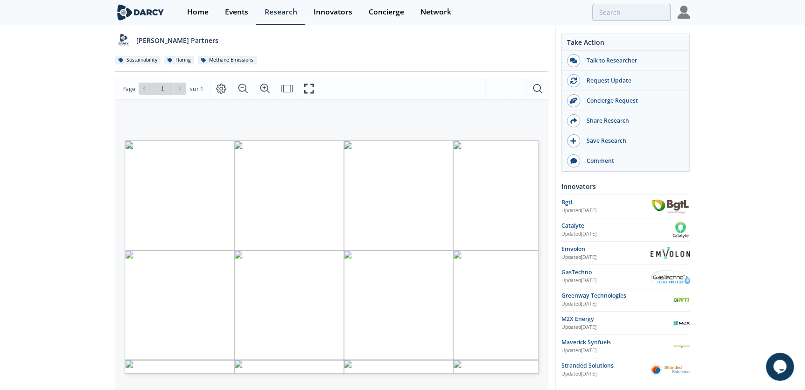 This screenshot has height=390, width=805. What do you see at coordinates (633, 81) in the screenshot?
I see `div: Request Update` at bounding box center [633, 81].